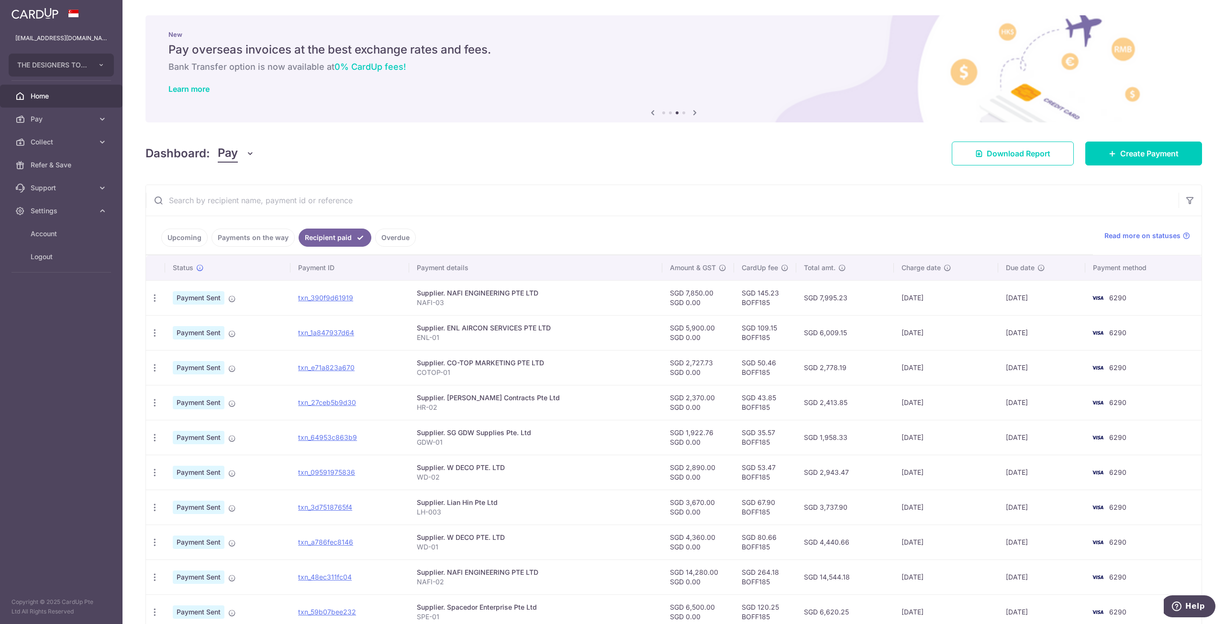 The image size is (1225, 624). I want to click on td: SGD 53.47 BOFF185, so click(765, 472).